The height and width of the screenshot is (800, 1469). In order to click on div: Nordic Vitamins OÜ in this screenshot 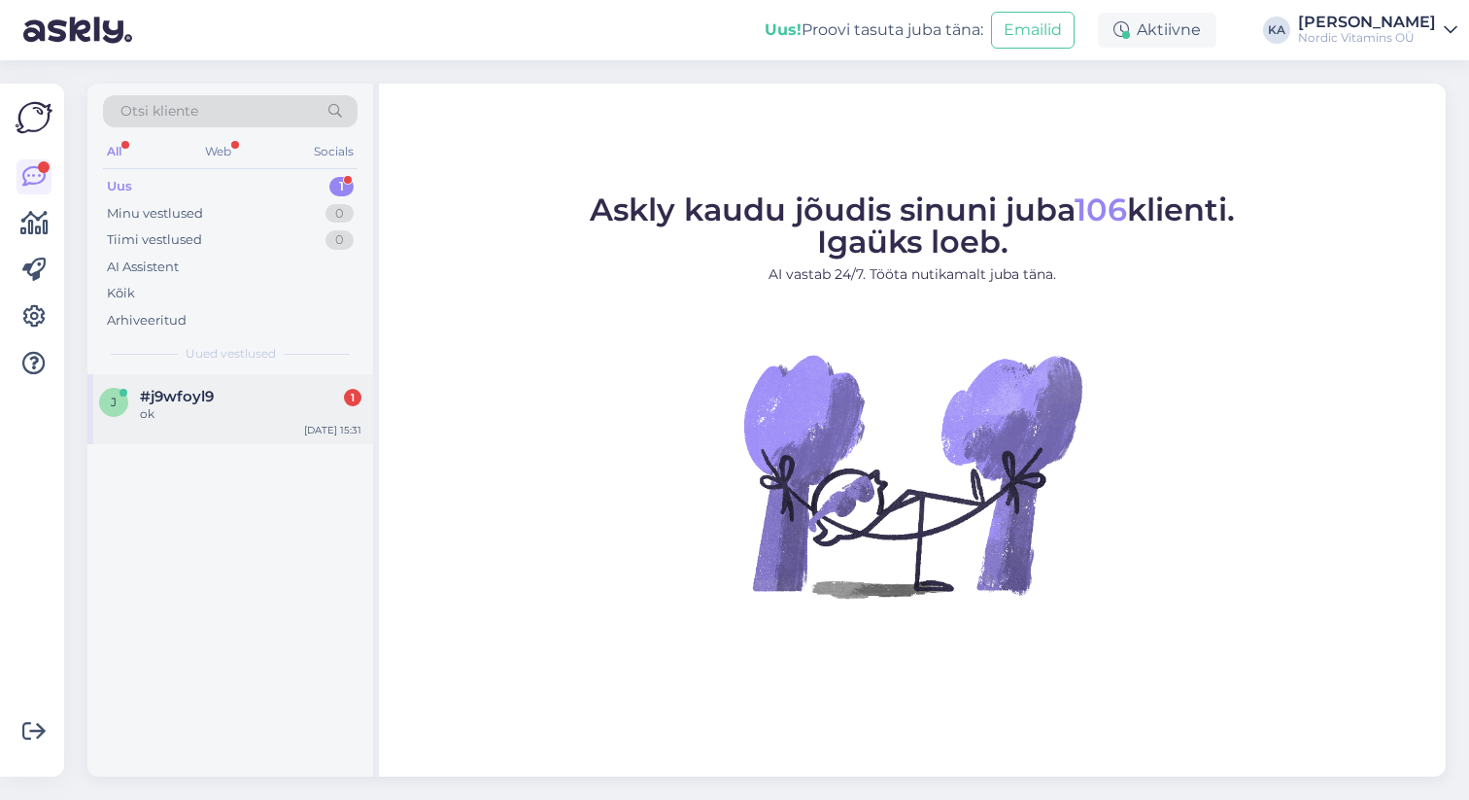, I will do `click(1367, 38)`.